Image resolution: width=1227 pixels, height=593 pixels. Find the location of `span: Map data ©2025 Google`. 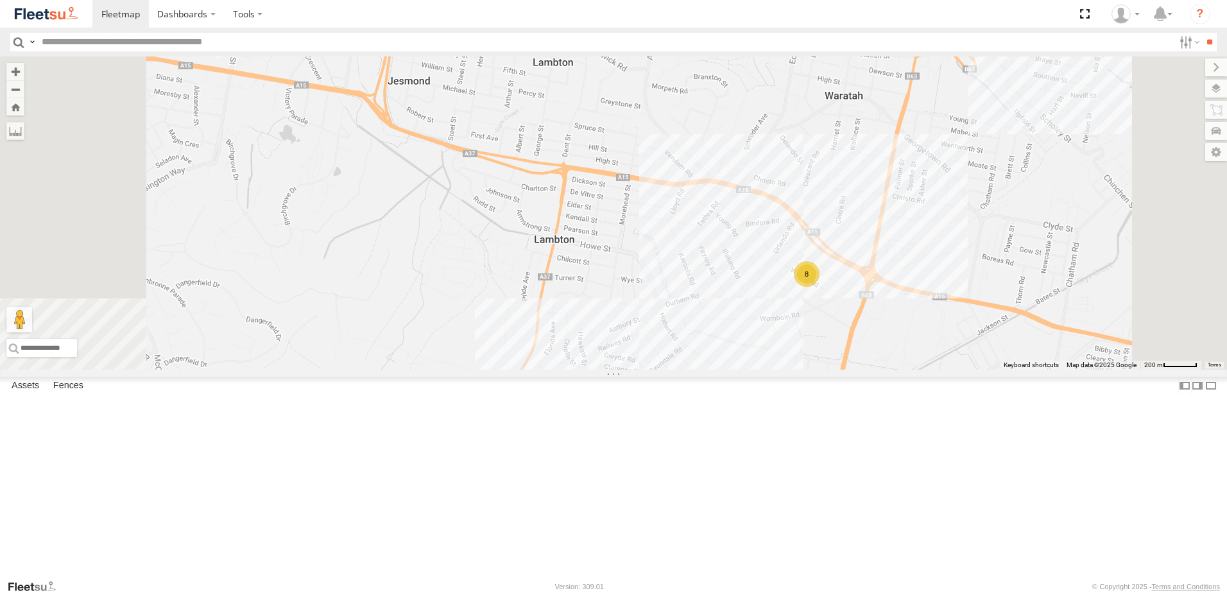

span: Map data ©2025 Google is located at coordinates (1101, 365).